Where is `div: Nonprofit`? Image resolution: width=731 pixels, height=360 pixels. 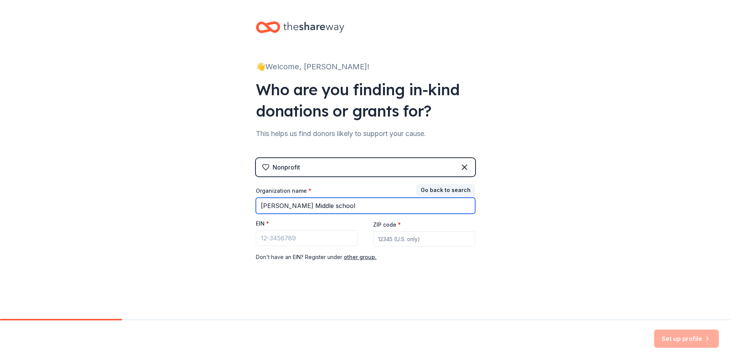 div: Nonprofit is located at coordinates (286, 167).